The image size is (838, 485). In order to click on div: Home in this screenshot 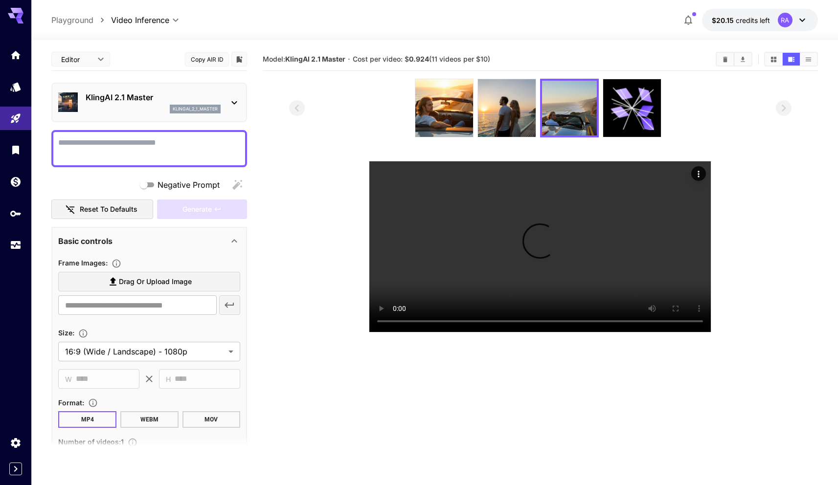, I will do `click(16, 55)`.